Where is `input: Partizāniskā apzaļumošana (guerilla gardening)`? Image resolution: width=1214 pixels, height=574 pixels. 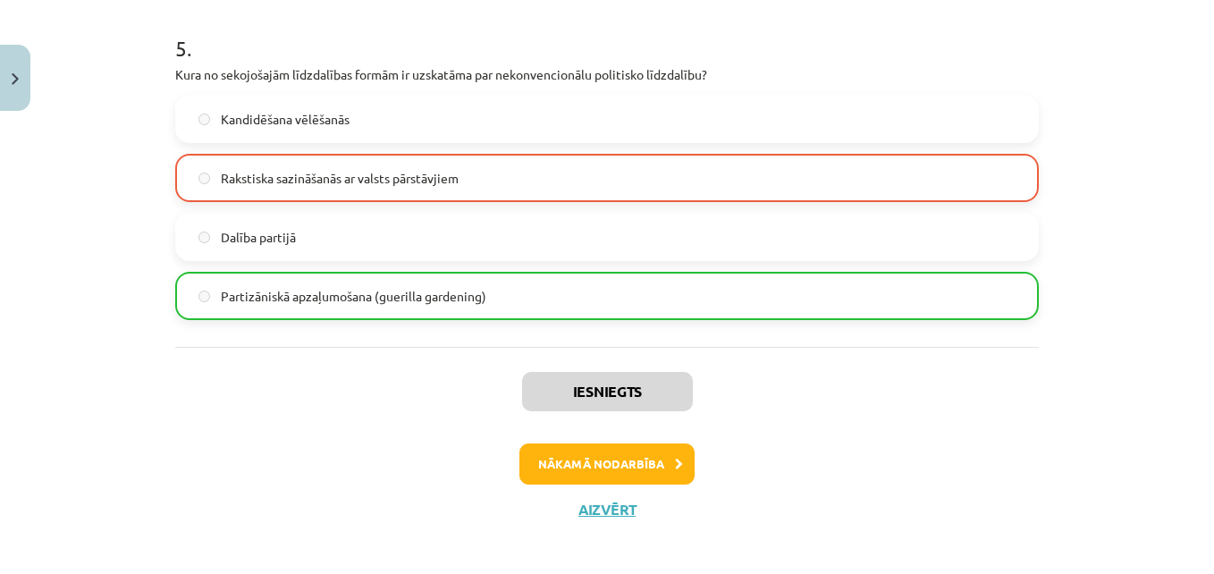
input: Partizāniskā apzaļumošana (guerilla gardening) is located at coordinates (204, 296).